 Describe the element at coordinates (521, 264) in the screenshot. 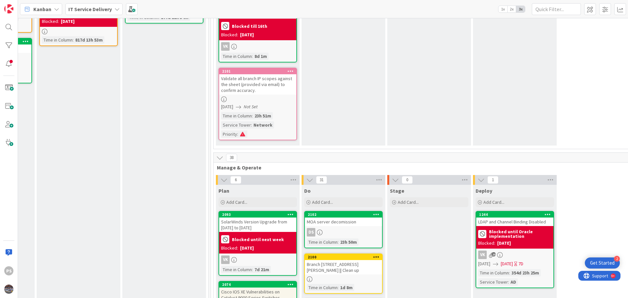

I see `div: 7D` at that location.